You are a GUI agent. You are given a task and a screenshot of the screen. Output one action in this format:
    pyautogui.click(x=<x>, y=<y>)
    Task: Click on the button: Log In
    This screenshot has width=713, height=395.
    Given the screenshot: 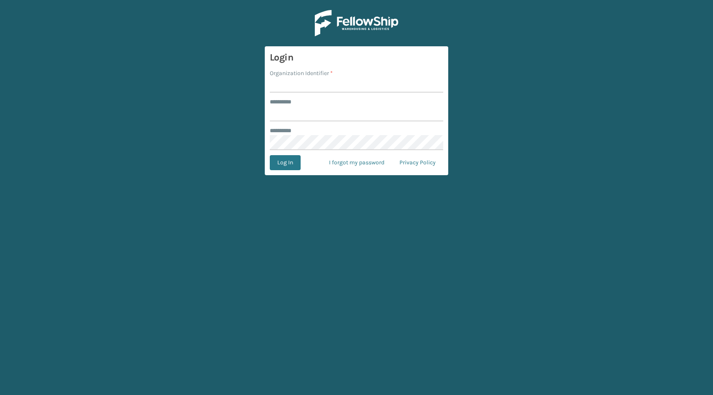 What is the action you would take?
    pyautogui.click(x=285, y=163)
    